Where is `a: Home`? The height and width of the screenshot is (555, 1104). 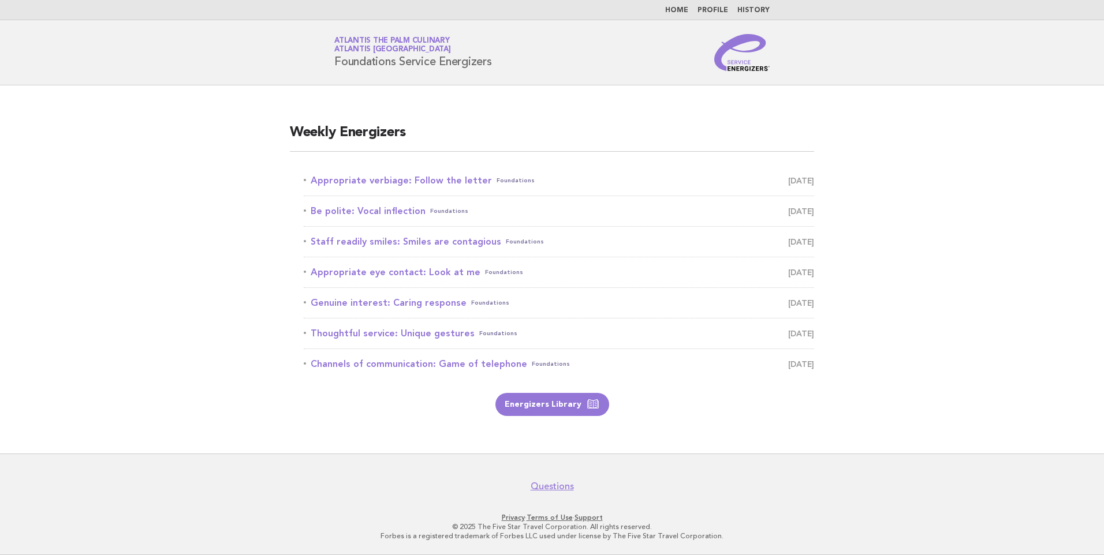
a: Home is located at coordinates (676, 10).